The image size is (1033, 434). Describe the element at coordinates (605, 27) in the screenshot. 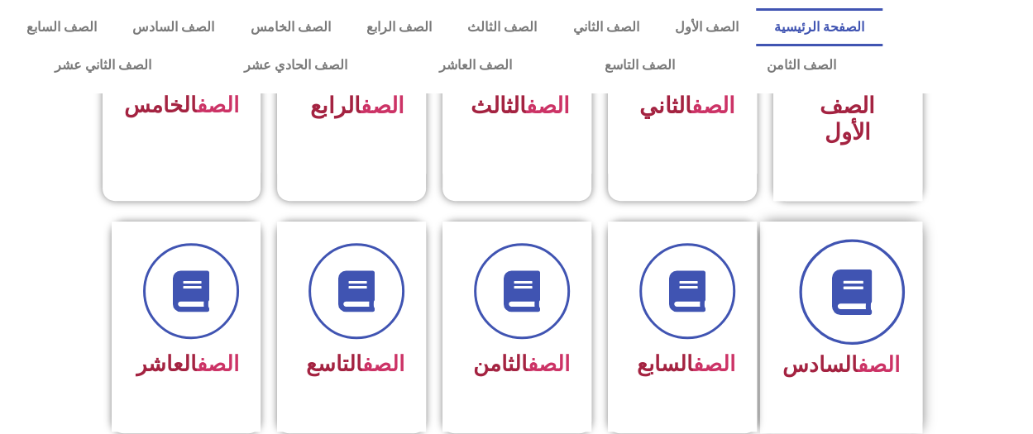

I see `a: الصف الثاني` at that location.